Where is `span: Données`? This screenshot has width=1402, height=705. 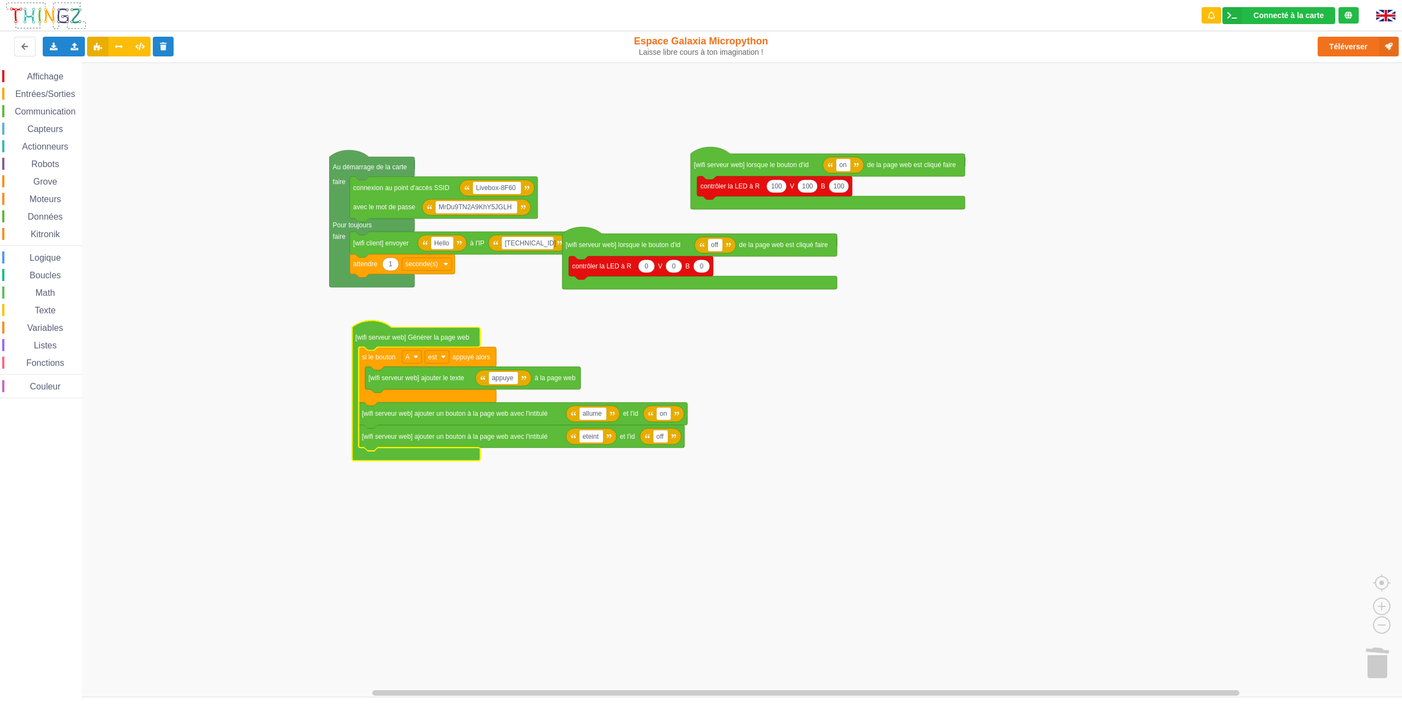 span: Données is located at coordinates (45, 216).